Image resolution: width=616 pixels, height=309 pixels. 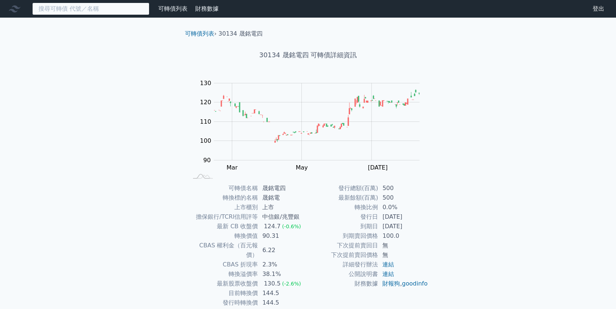 What do you see at coordinates (343, 217) in the screenshot?
I see `td: 發行日` at bounding box center [343, 217].